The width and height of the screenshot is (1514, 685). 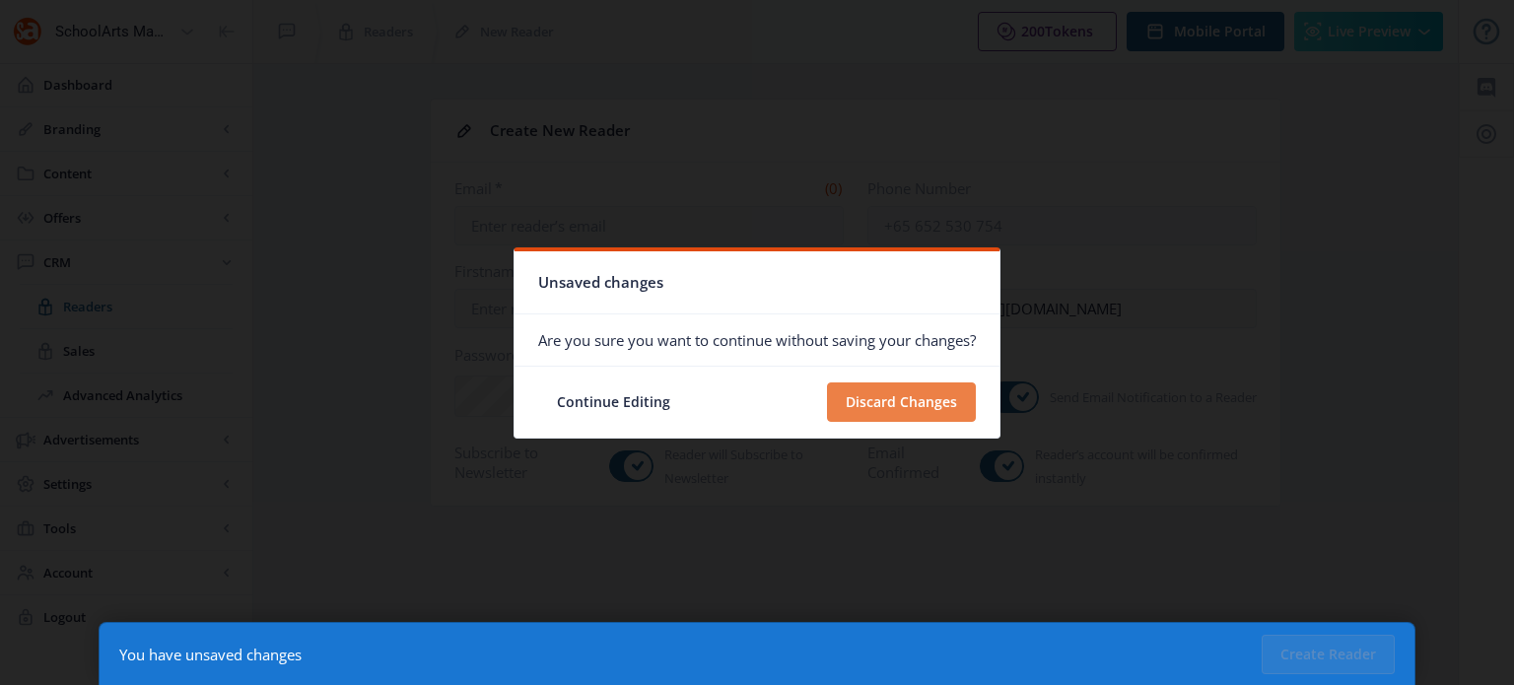 I want to click on button: Create Reader, so click(x=1328, y=654).